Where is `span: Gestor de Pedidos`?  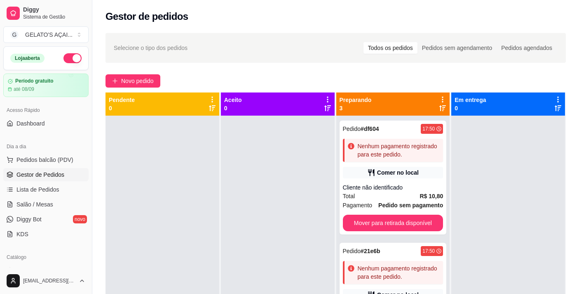
span: Gestor de Pedidos is located at coordinates (40, 174).